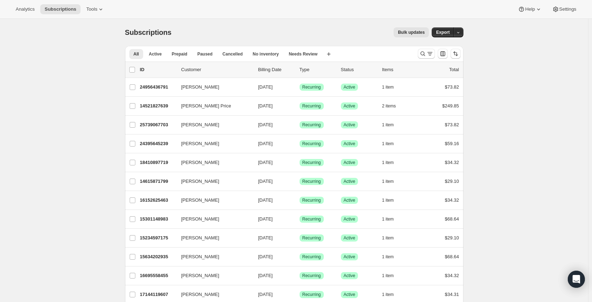  What do you see at coordinates (179, 54) in the screenshot?
I see `span: Prepaid` at bounding box center [179, 54].